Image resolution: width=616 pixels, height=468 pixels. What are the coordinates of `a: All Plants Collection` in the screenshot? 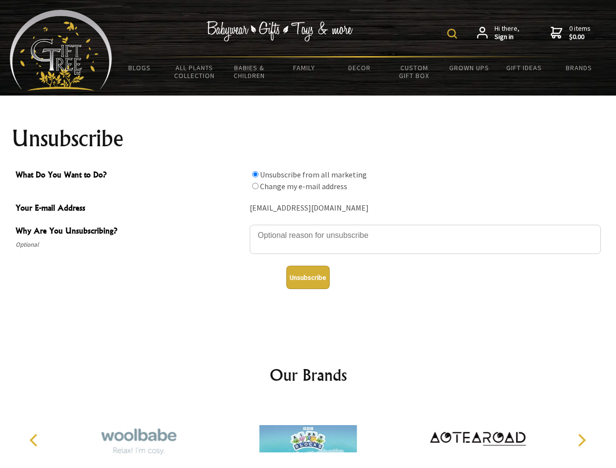 It's located at (195, 72).